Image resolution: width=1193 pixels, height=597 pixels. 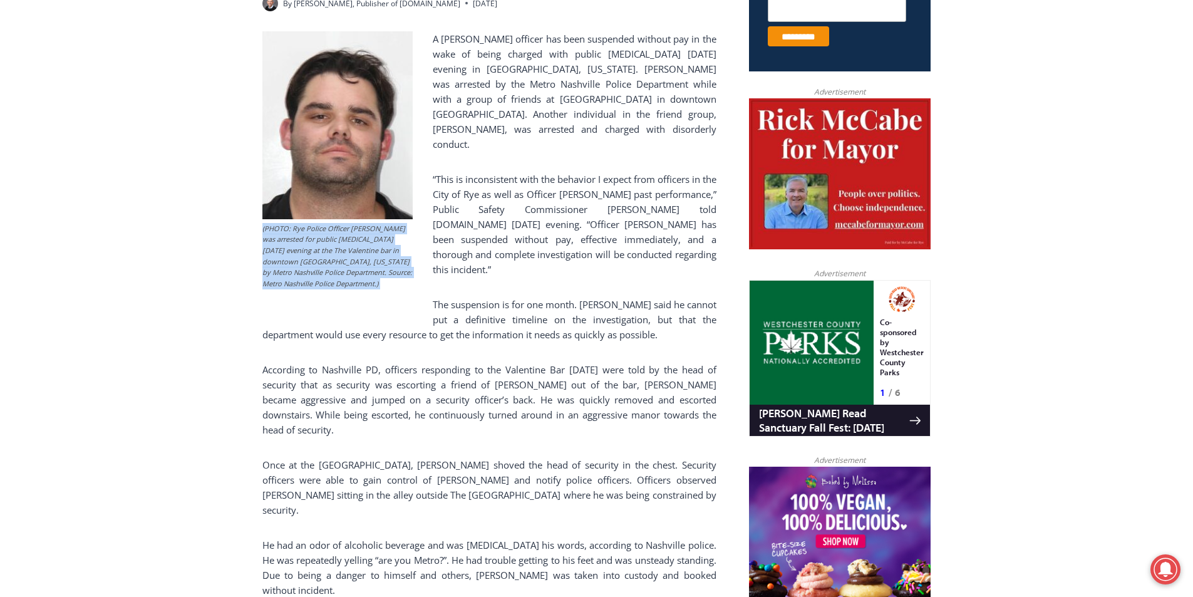 What do you see at coordinates (338, 125) in the screenshot?
I see `img: (PHOTO: Rye Police Officer Jesse Calcagni was arrested for public intoxication Saturday evening a...` at bounding box center [338, 125].